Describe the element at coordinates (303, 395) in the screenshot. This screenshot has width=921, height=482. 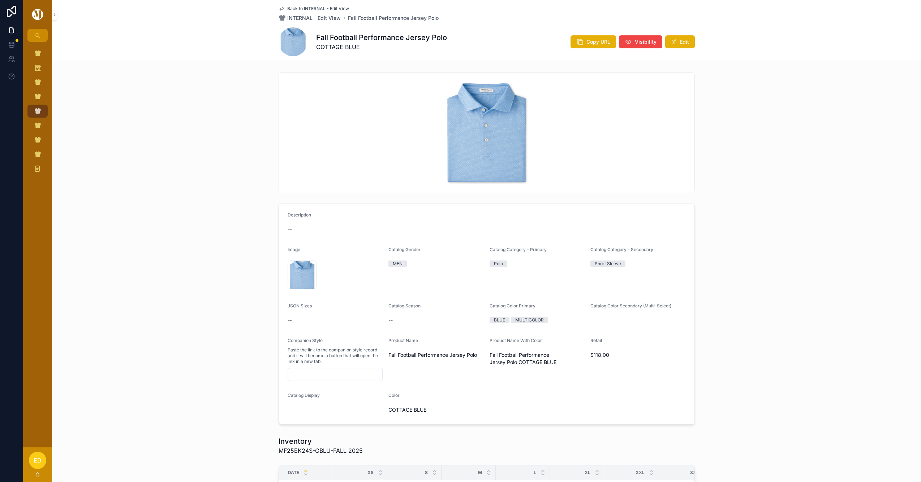
I see `span: Catalog Display` at that location.